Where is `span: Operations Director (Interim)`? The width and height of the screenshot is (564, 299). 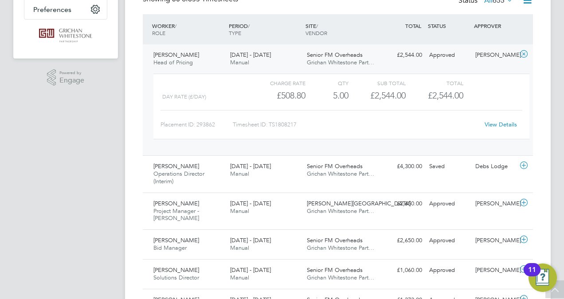
span: Operations Director (Interim) is located at coordinates (179, 177).